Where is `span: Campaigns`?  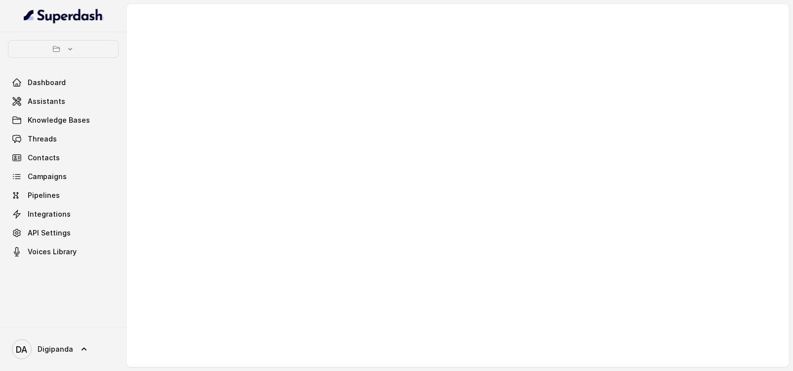 span: Campaigns is located at coordinates (47, 177).